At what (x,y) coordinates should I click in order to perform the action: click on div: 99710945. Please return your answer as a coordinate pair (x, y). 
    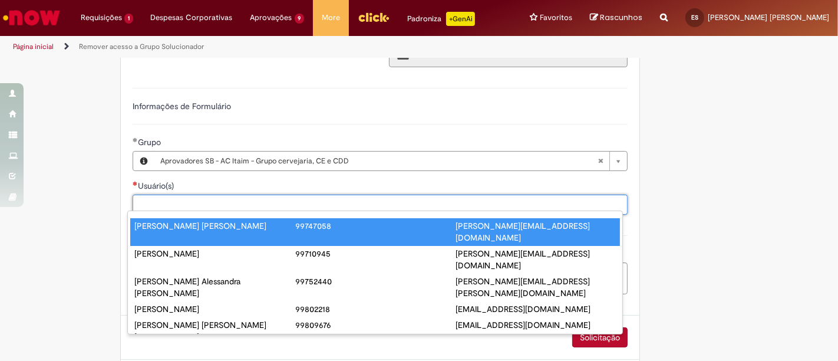
    Looking at the image, I should click on (376, 254).